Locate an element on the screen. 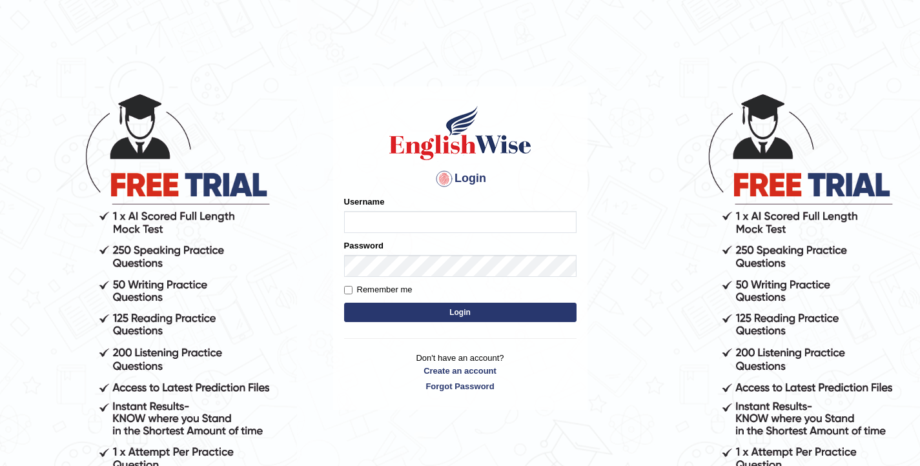 Image resolution: width=920 pixels, height=466 pixels. a: Create an account is located at coordinates (461, 371).